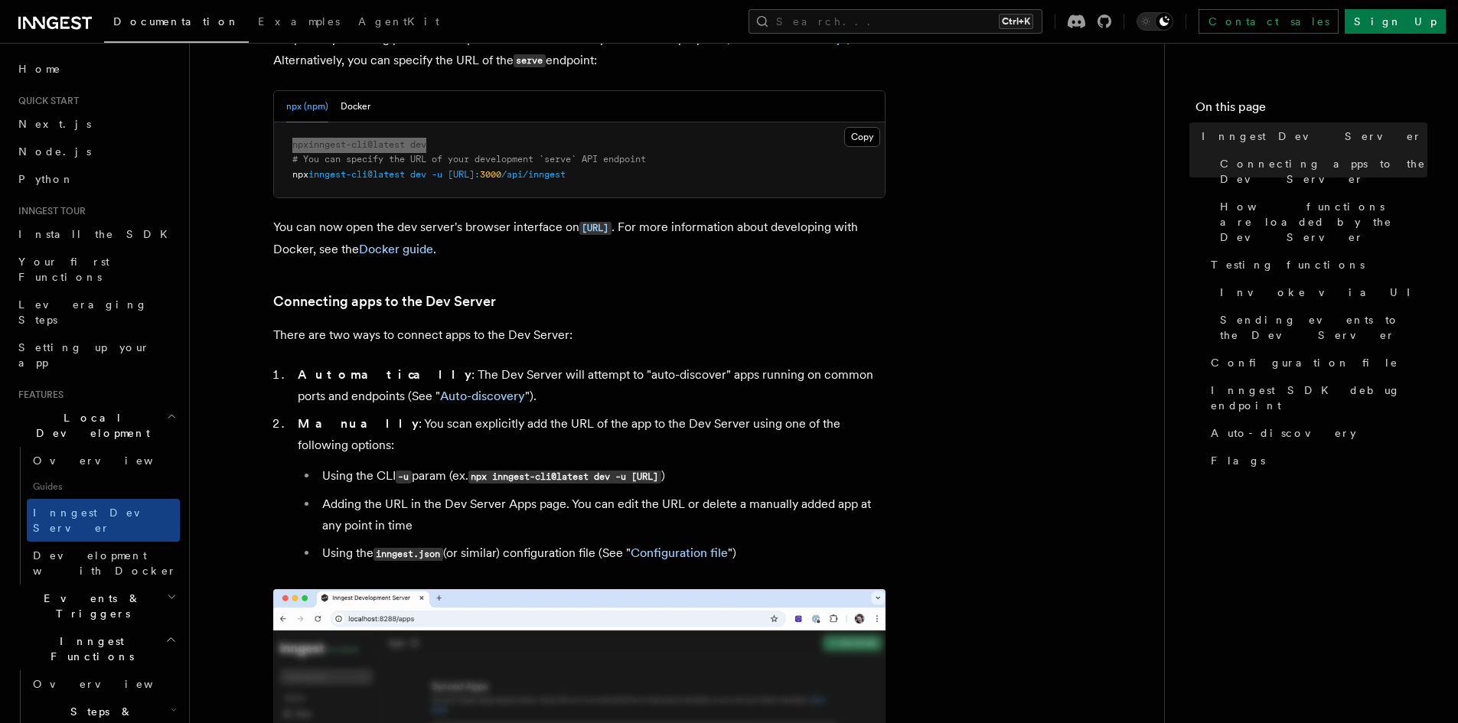 The height and width of the screenshot is (723, 1458). What do you see at coordinates (408, 554) in the screenshot?
I see `code: inngest.json` at bounding box center [408, 554].